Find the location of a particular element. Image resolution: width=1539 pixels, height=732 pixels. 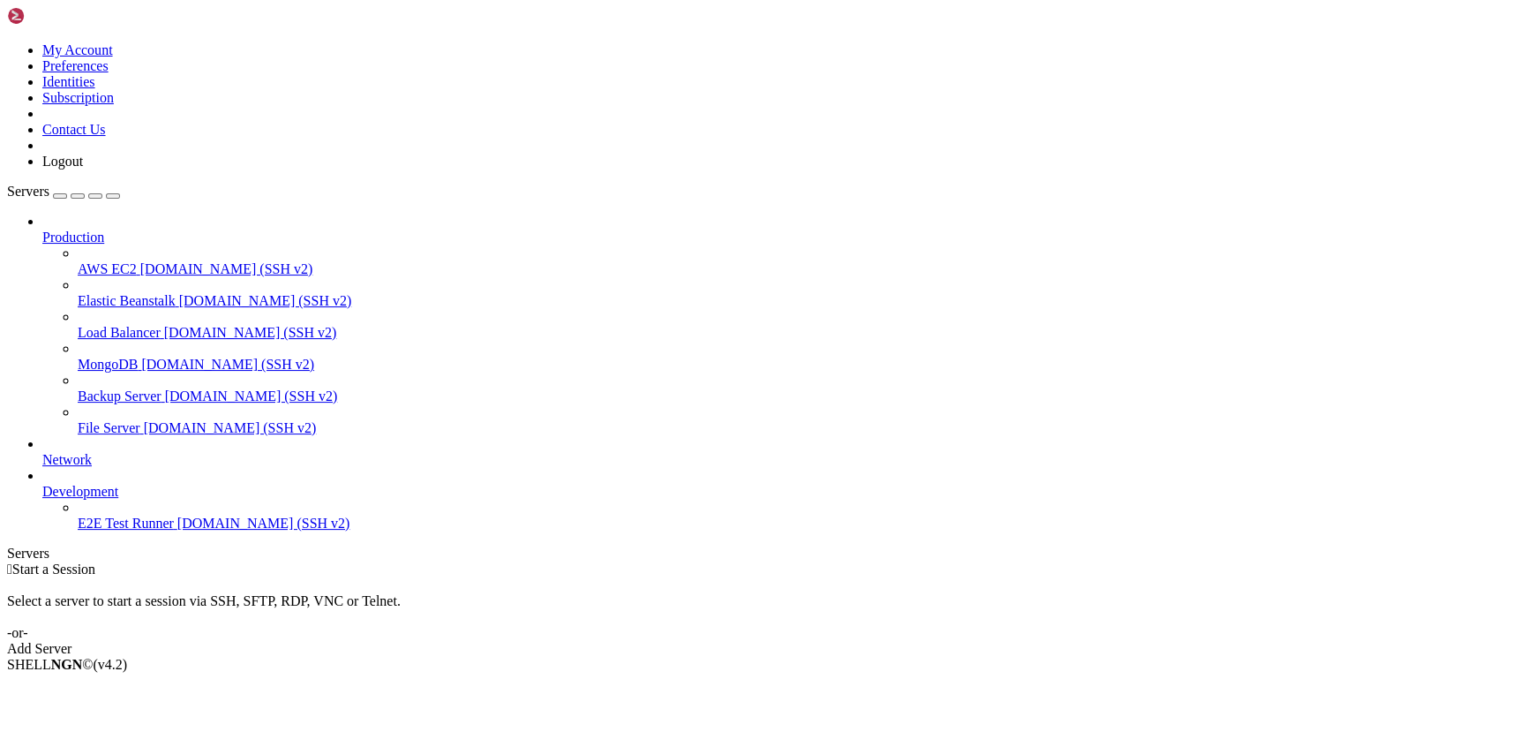

a: Subscription is located at coordinates (78, 97).